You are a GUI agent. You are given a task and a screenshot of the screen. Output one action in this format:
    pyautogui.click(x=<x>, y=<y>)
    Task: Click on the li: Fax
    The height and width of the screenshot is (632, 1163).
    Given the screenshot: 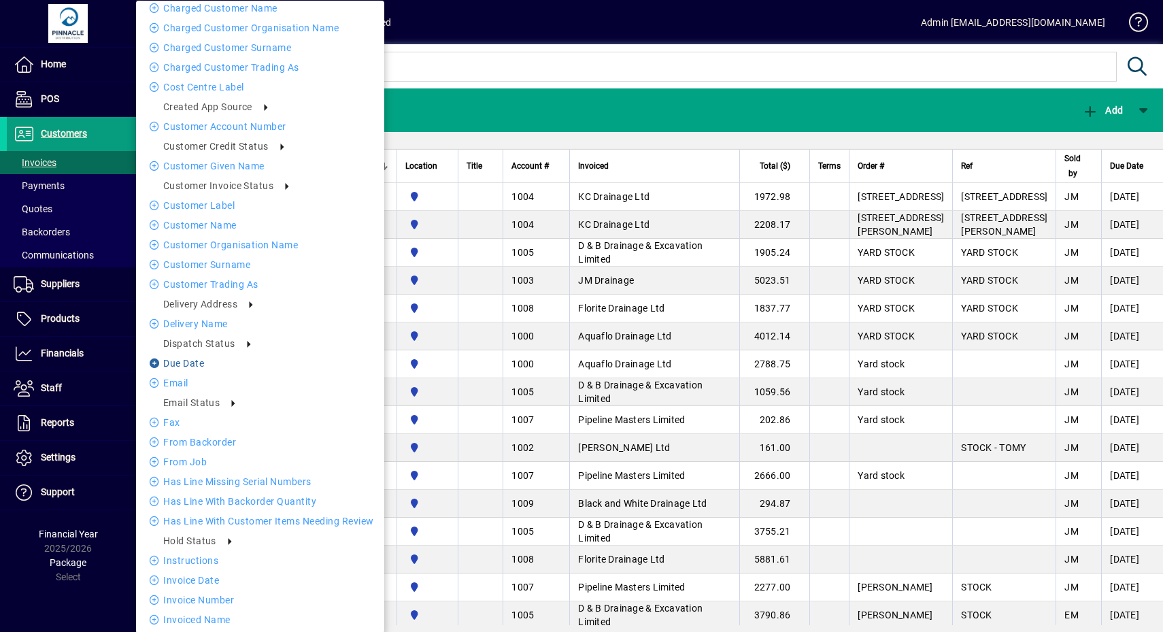 What is the action you would take?
    pyautogui.click(x=260, y=422)
    